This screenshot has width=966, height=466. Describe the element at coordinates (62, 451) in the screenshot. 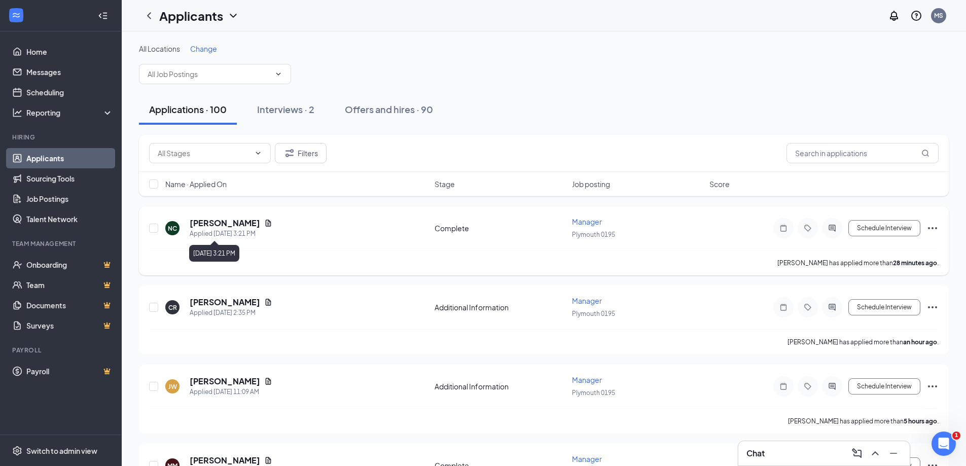

I see `div: Switch to admin view` at that location.